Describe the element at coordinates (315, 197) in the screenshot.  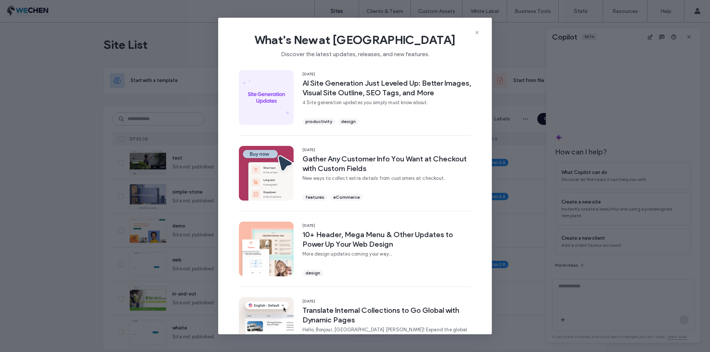
I see `span: features` at that location.